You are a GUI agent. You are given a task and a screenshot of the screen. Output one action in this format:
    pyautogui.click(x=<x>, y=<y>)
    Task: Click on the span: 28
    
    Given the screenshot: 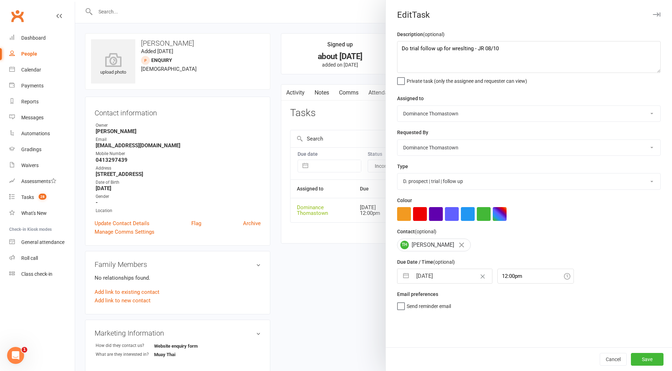 What is the action you would take?
    pyautogui.click(x=43, y=197)
    